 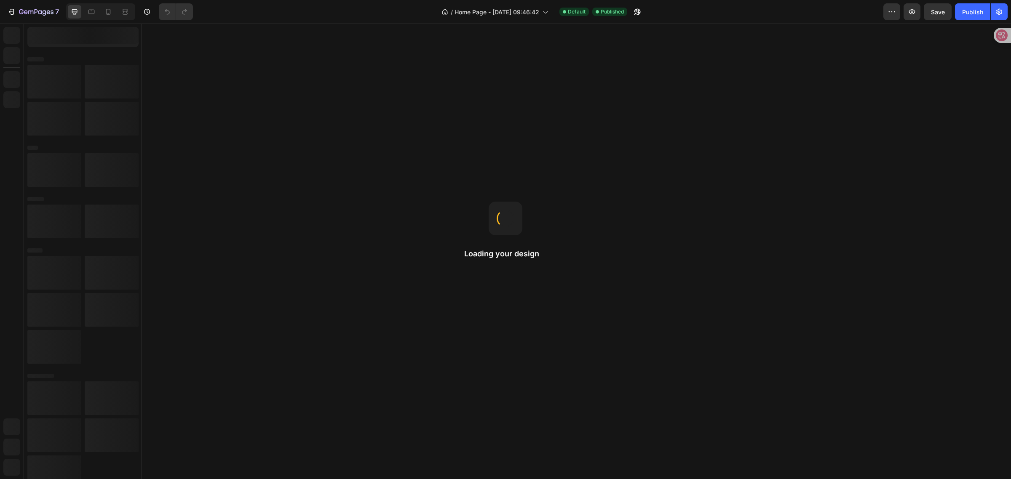 I want to click on span: Save, so click(x=938, y=12).